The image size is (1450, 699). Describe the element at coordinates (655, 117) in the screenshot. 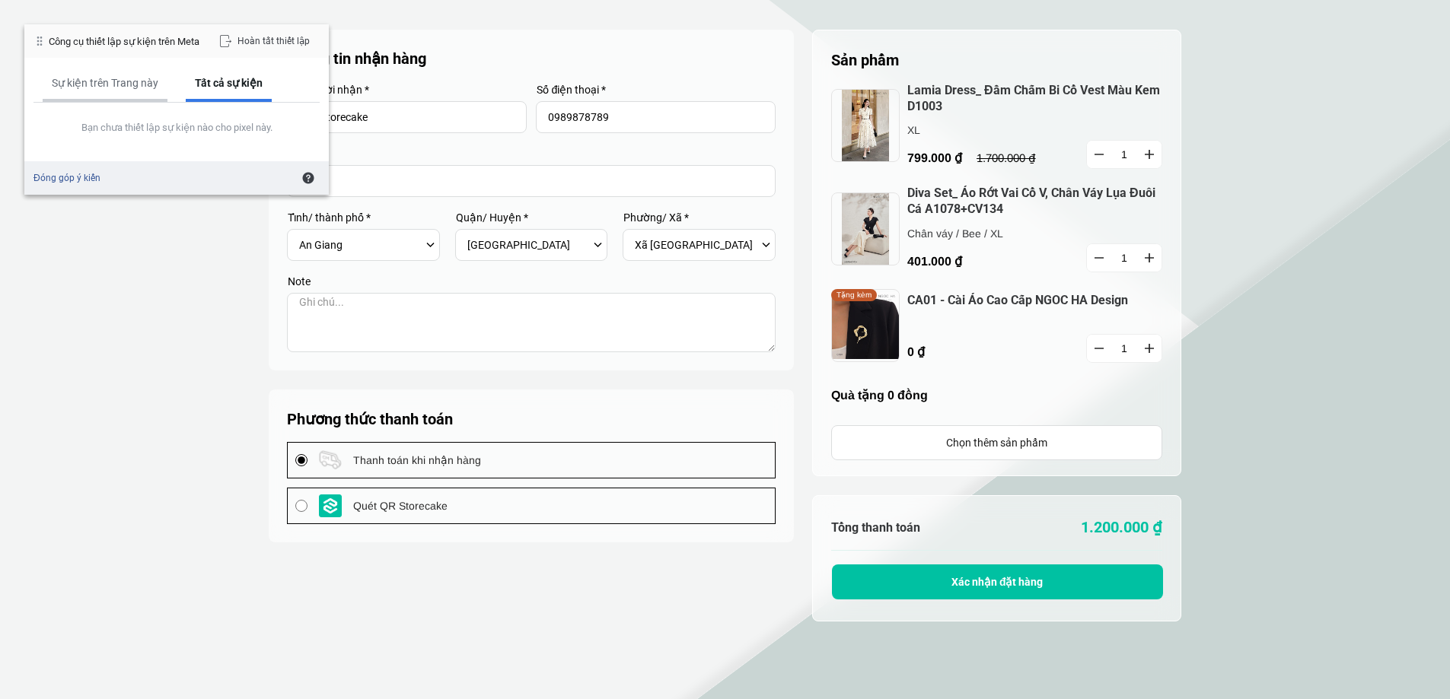

I see `input: Input Nhập số điện thoại...` at that location.